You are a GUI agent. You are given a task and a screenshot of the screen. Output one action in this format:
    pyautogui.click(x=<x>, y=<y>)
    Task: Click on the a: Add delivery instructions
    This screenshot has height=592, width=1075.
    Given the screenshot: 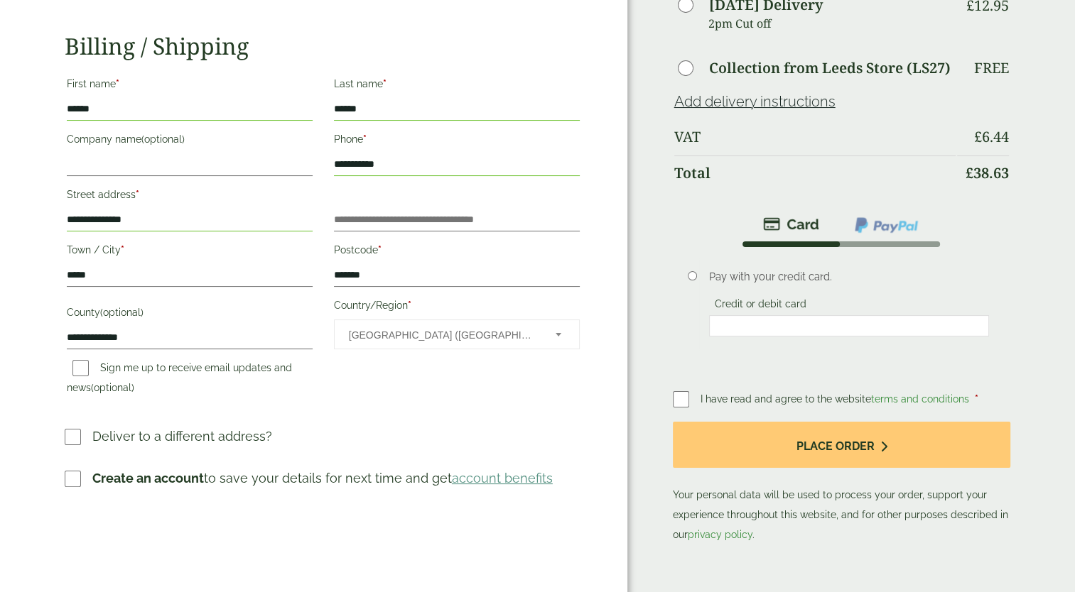 What is the action you would take?
    pyautogui.click(x=754, y=102)
    